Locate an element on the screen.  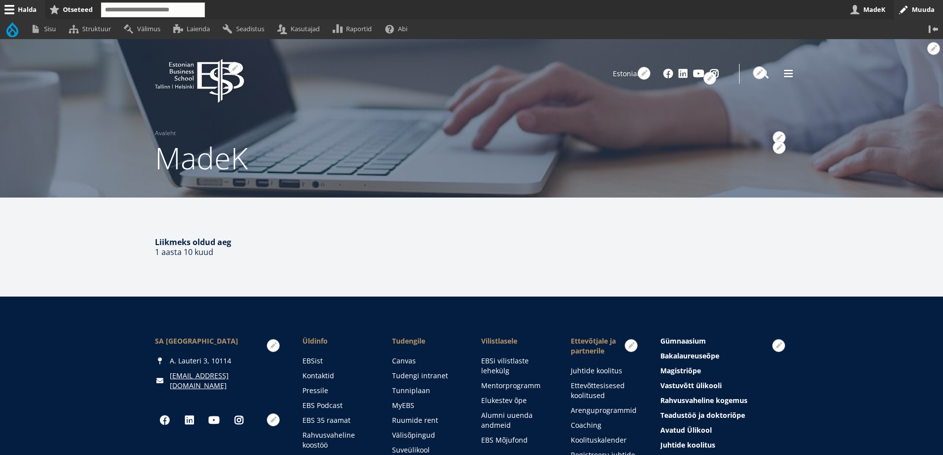
button: Avatud Breadcrumb seaded is located at coordinates (779, 138).